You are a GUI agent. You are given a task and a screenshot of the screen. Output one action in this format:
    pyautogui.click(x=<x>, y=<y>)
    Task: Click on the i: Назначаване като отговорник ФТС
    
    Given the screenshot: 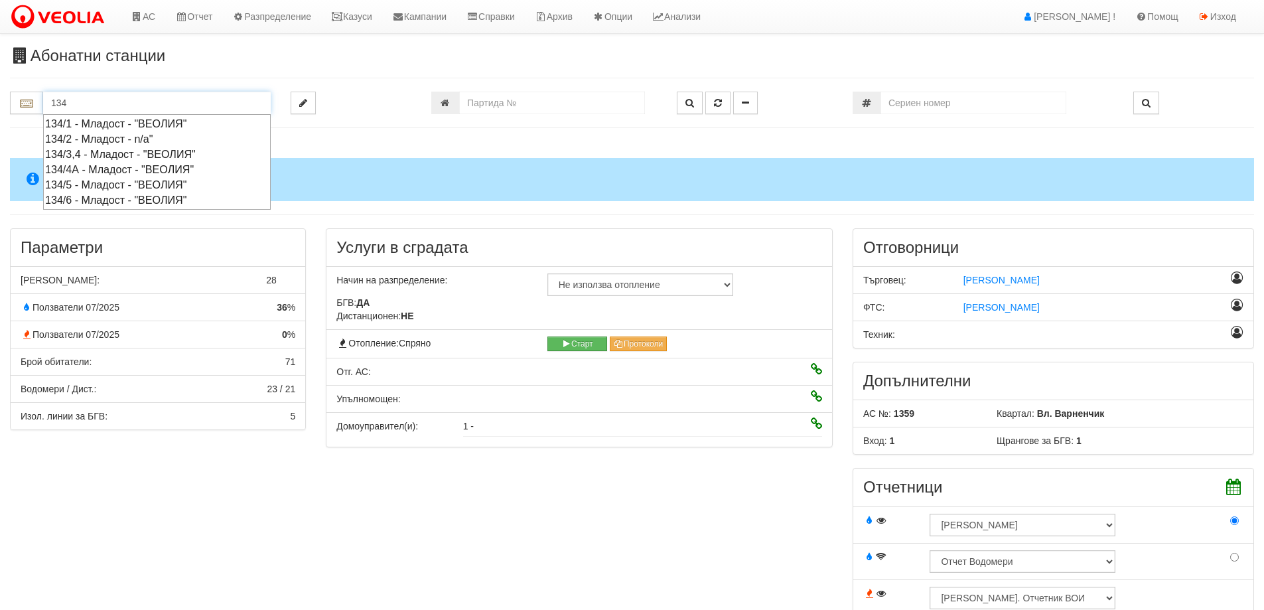 What is the action you would take?
    pyautogui.click(x=1237, y=305)
    